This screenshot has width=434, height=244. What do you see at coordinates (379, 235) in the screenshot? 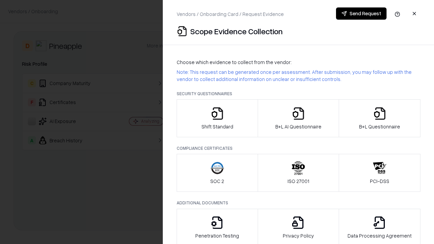
I see `p: Data Processing Agreement` at bounding box center [379, 235].